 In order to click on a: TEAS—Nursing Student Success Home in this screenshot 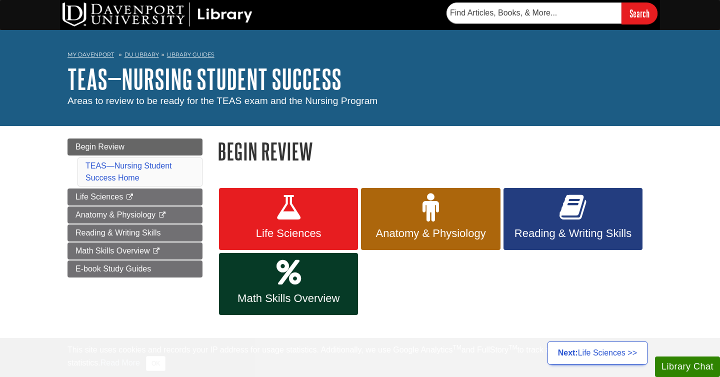, I will do `click(128, 171)`.